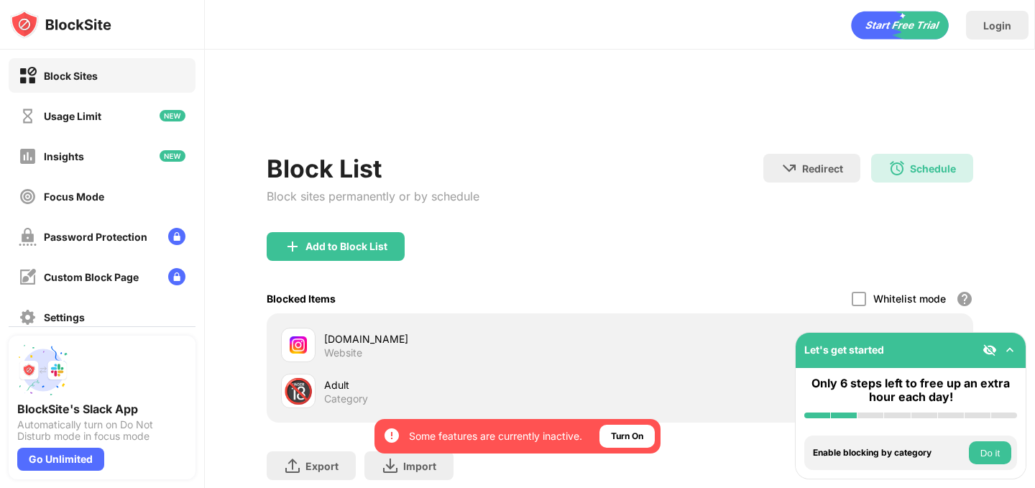 This screenshot has height=488, width=1035. I want to click on div: Blocked Items, so click(301, 298).